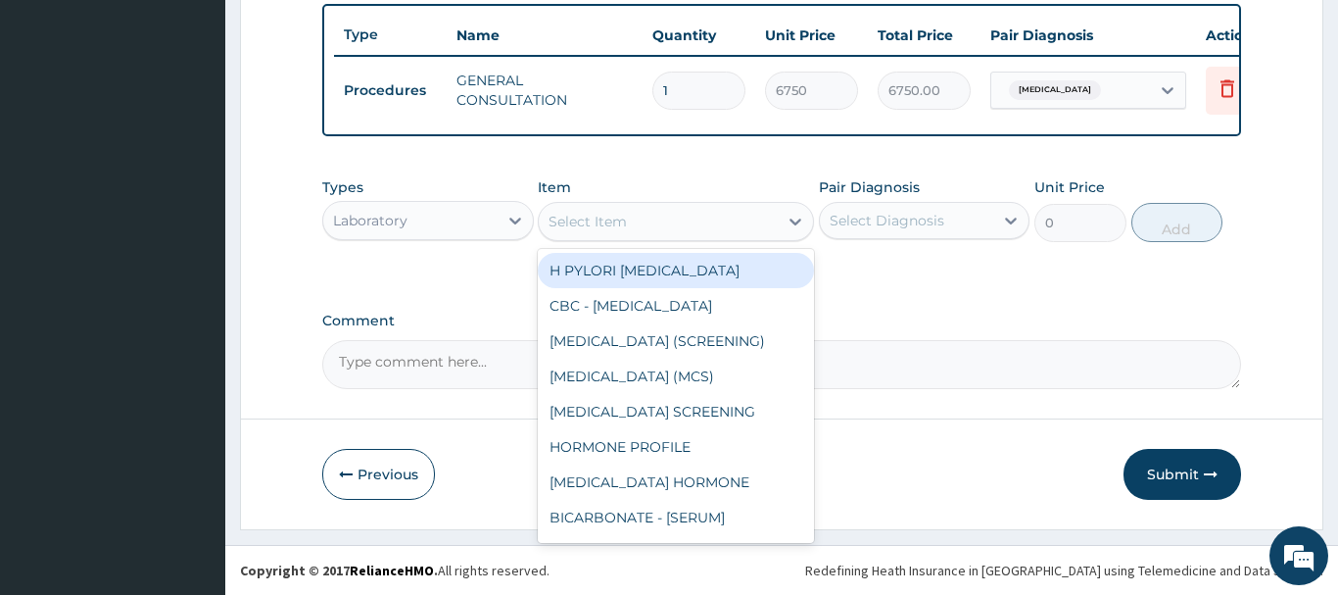 This screenshot has width=1338, height=595. Describe the element at coordinates (1245, 35) in the screenshot. I see `th: Actions` at that location.